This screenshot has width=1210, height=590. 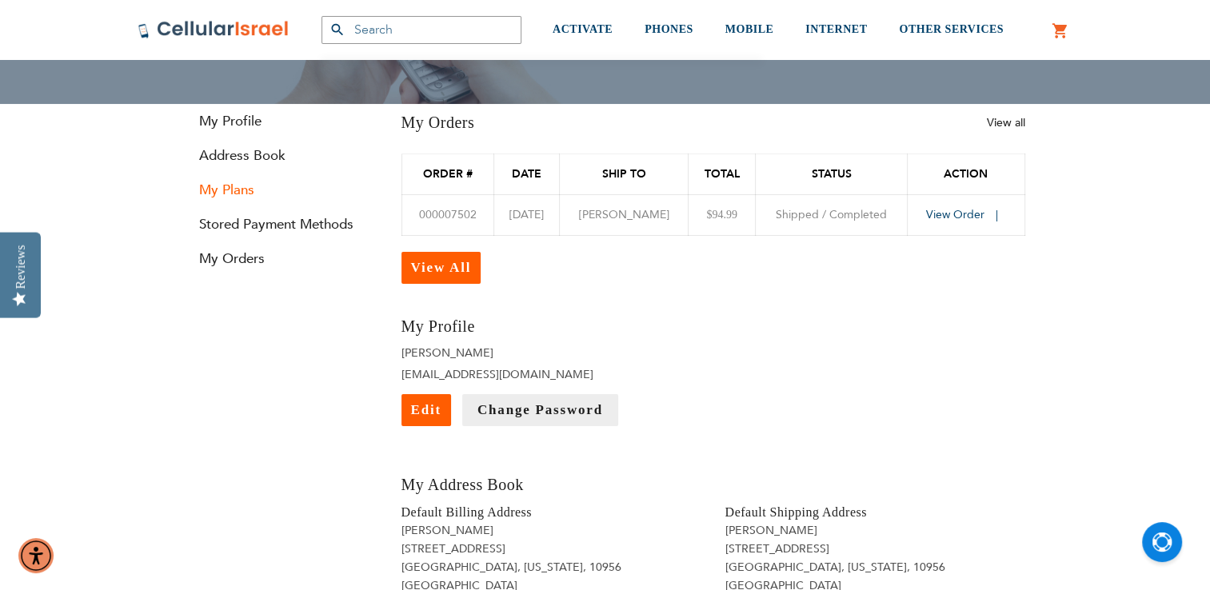 What do you see at coordinates (281, 121) in the screenshot?
I see `a: My Profile` at bounding box center [281, 121].